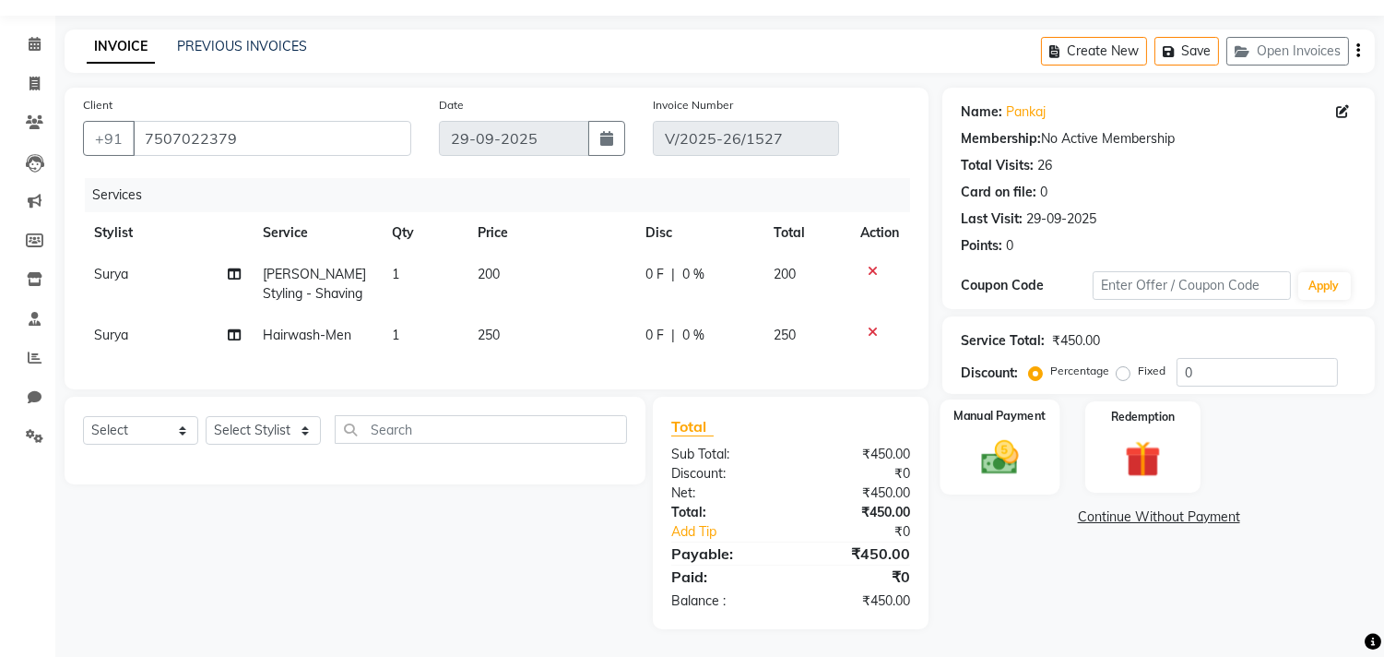  Describe the element at coordinates (1191, 285) in the screenshot. I see `input: Enter Offer / Coupon Code` at that location.